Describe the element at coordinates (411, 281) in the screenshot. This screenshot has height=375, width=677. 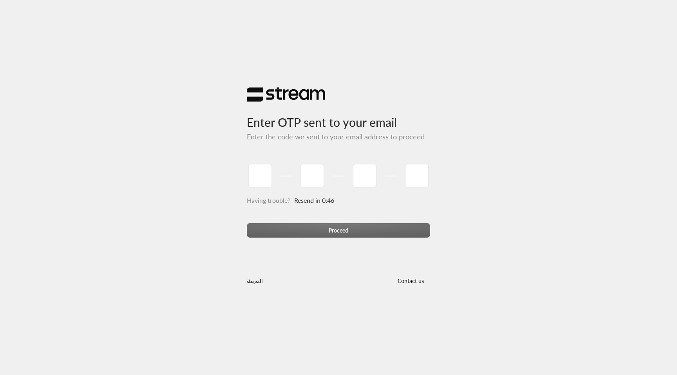
I see `button: Contact us` at that location.